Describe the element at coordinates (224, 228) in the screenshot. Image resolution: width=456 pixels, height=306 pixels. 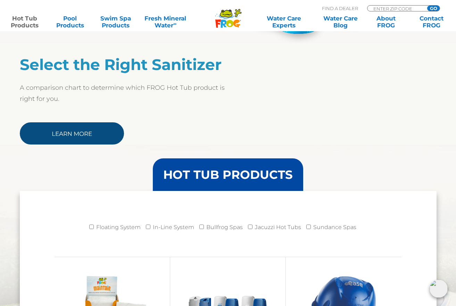
I see `label: Bullfrog Spas` at that location.